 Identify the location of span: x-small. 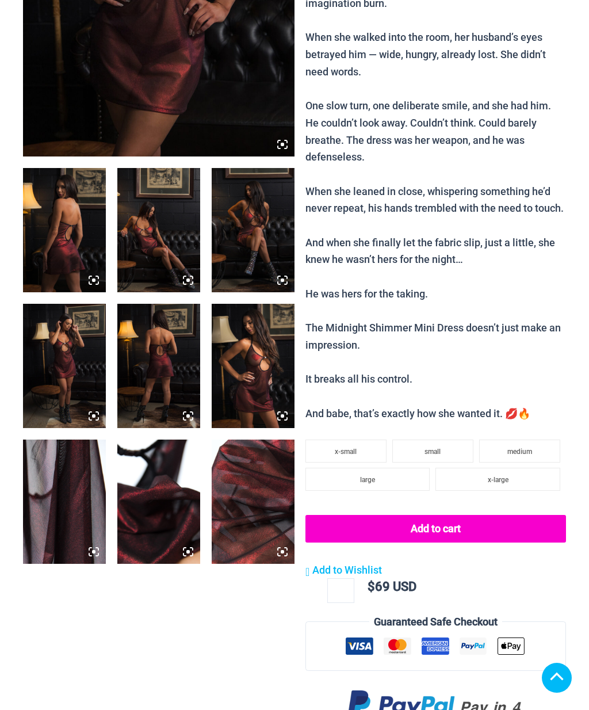
(346, 452).